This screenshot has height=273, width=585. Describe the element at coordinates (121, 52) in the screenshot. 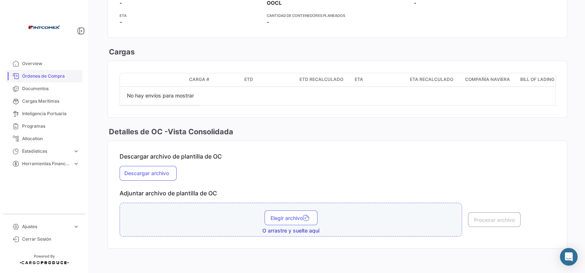

I see `h3: Cargas` at that location.